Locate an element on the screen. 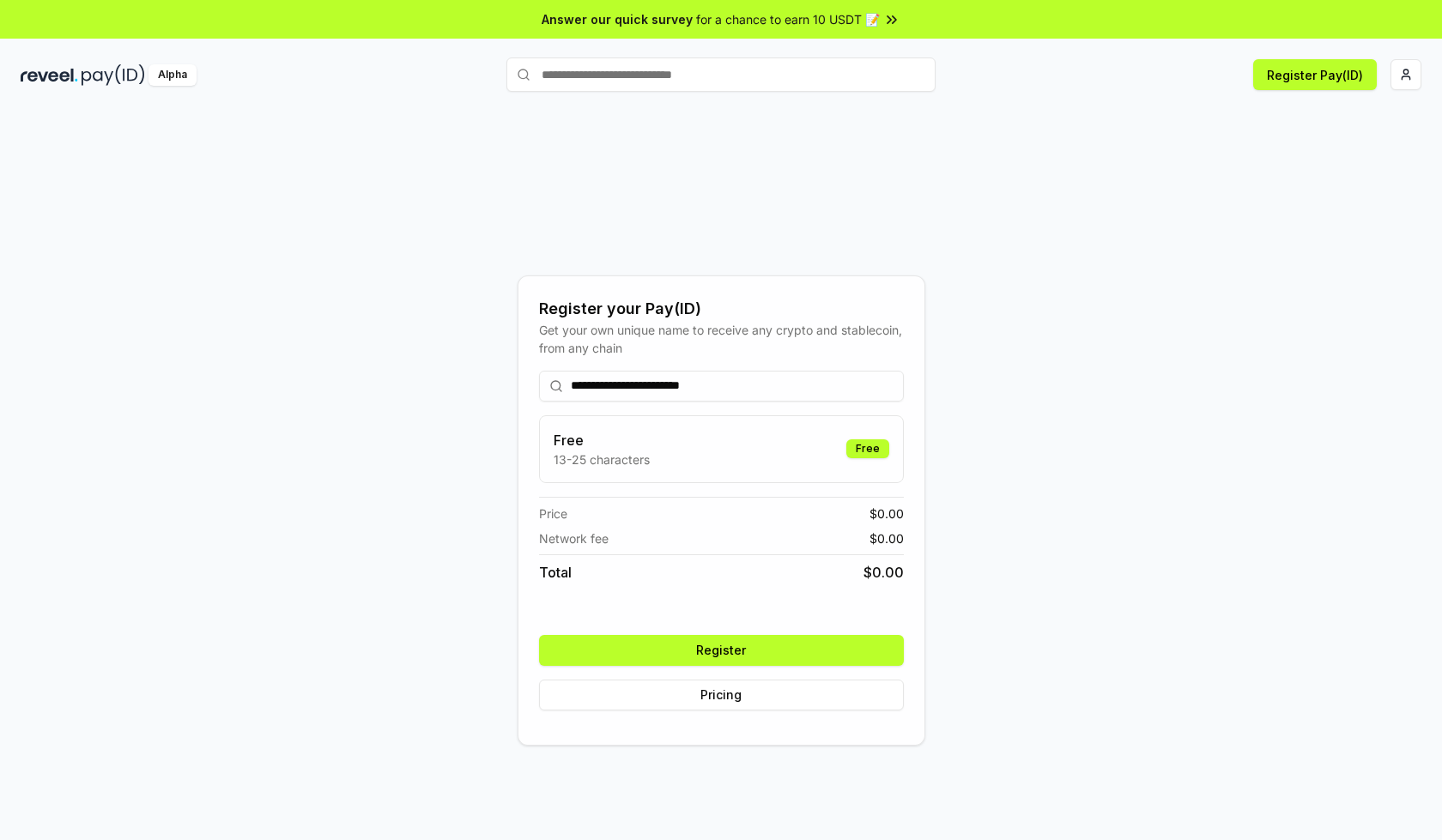 The height and width of the screenshot is (840, 1442). button: Register Pay(ID) is located at coordinates (1315, 75).